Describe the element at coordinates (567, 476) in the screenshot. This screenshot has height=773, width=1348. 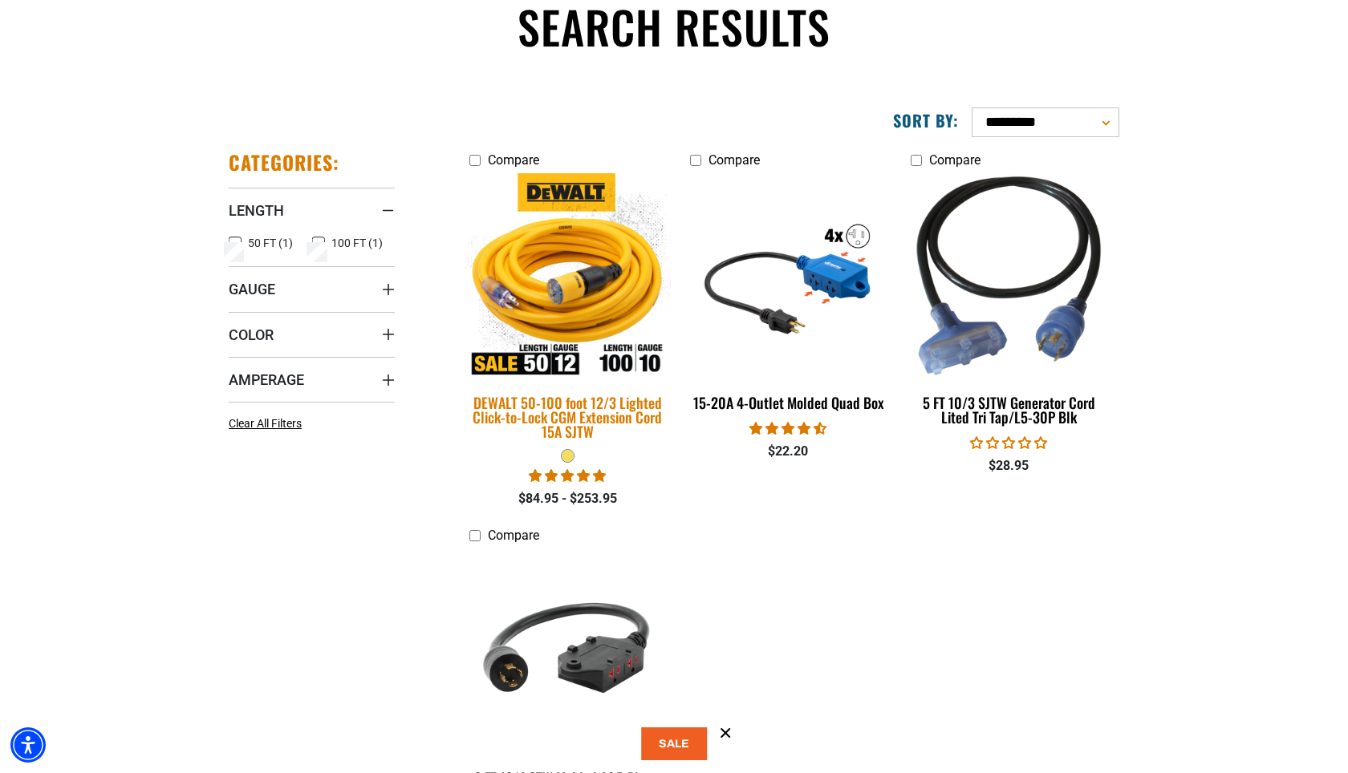
I see `span: 4.84 stars` at that location.